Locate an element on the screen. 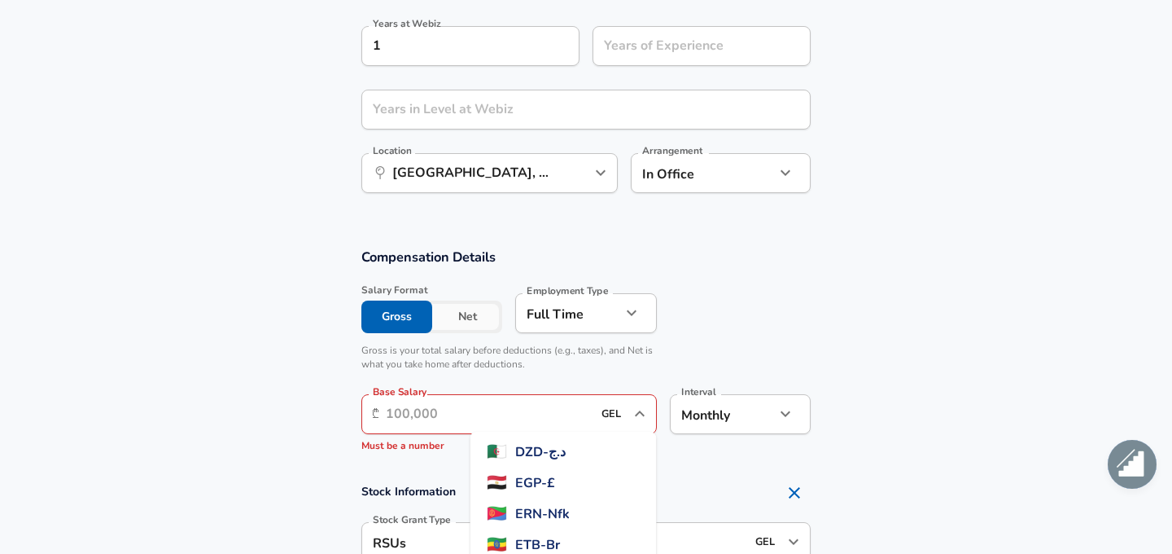 This screenshot has height=554, width=1172. div: In Office is located at coordinates (690, 173).